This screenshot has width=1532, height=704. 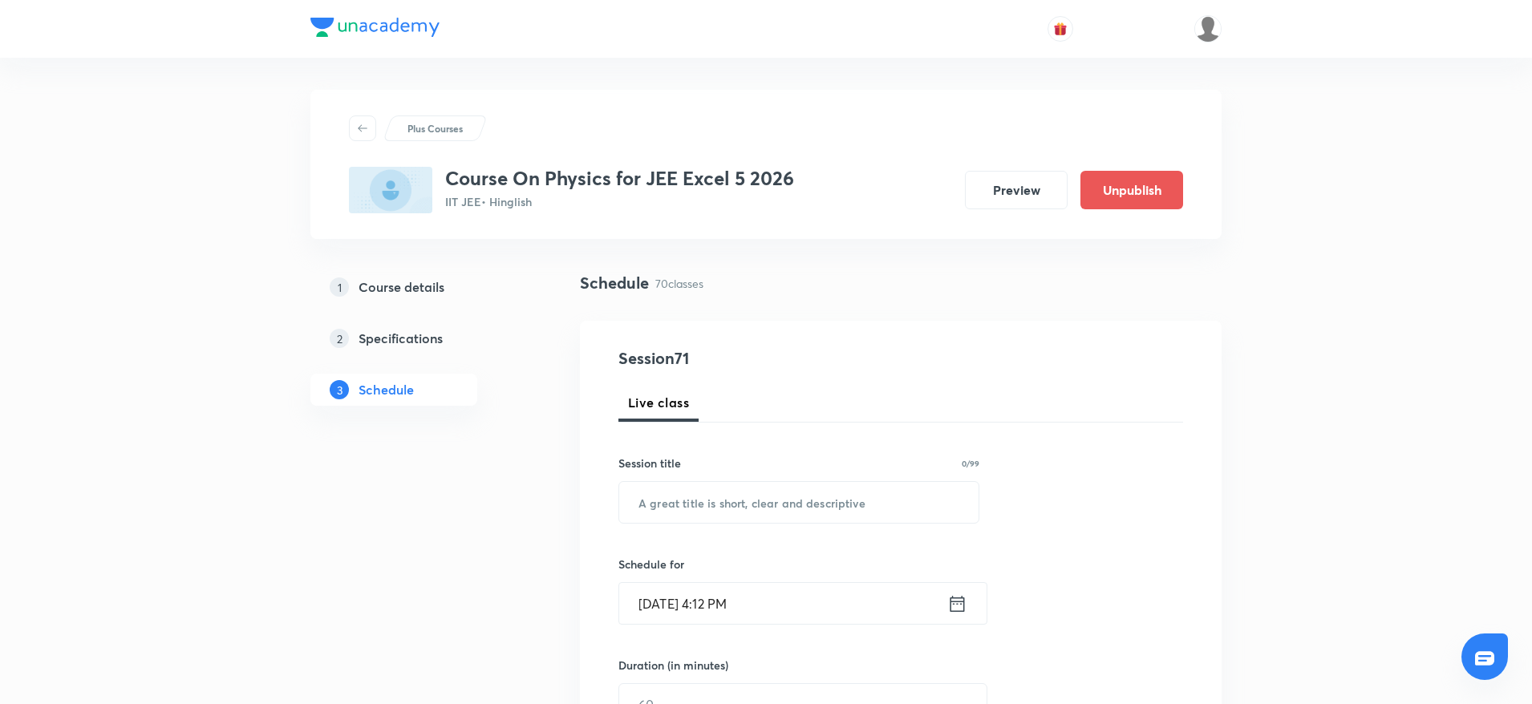 I want to click on p: 1, so click(x=339, y=287).